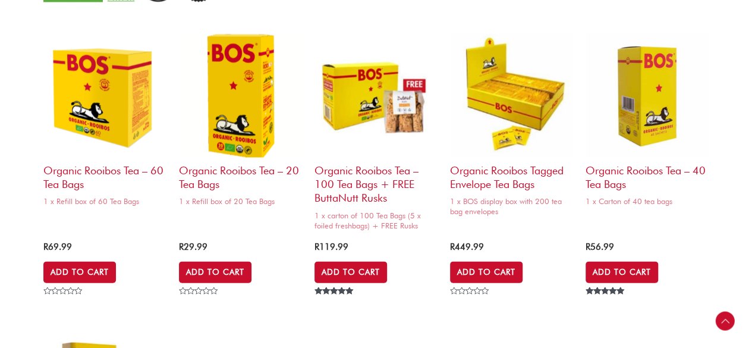 This screenshot has height=348, width=752. I want to click on bdi: 449.99, so click(467, 247).